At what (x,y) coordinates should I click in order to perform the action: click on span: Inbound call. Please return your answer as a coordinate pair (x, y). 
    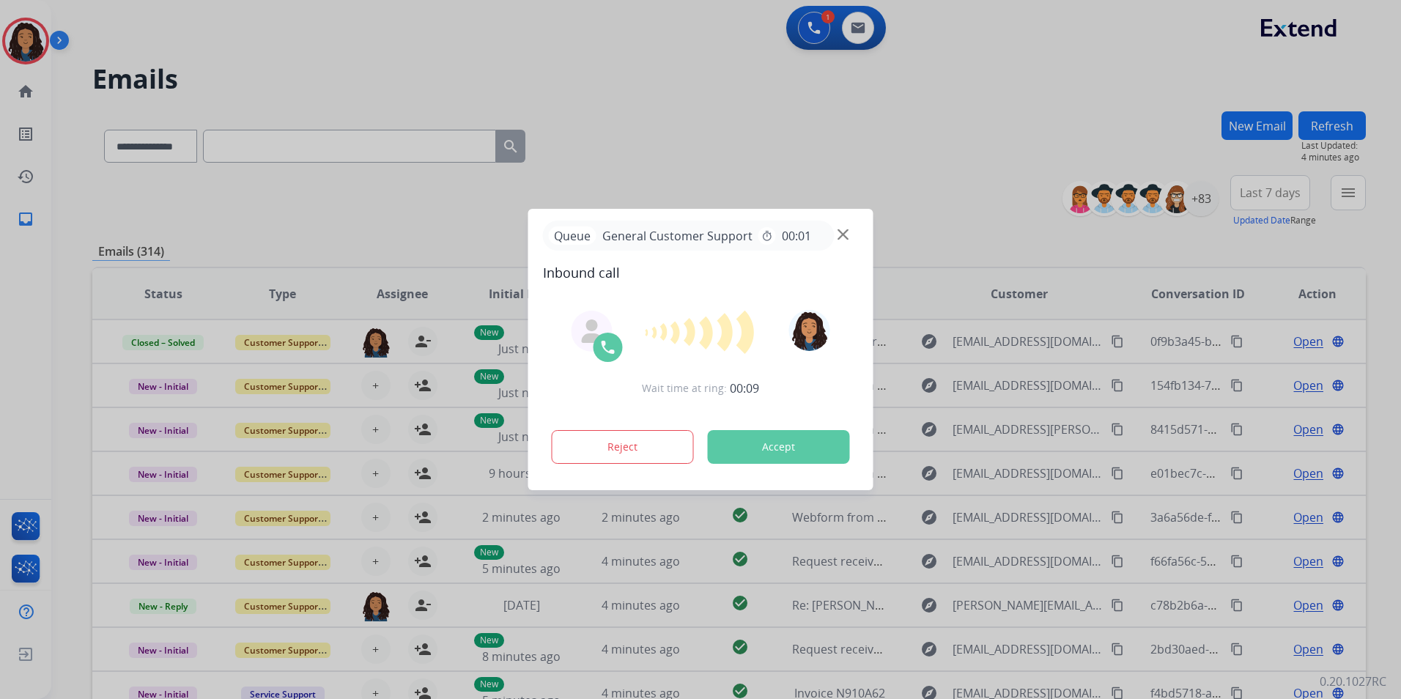
    Looking at the image, I should click on (700, 273).